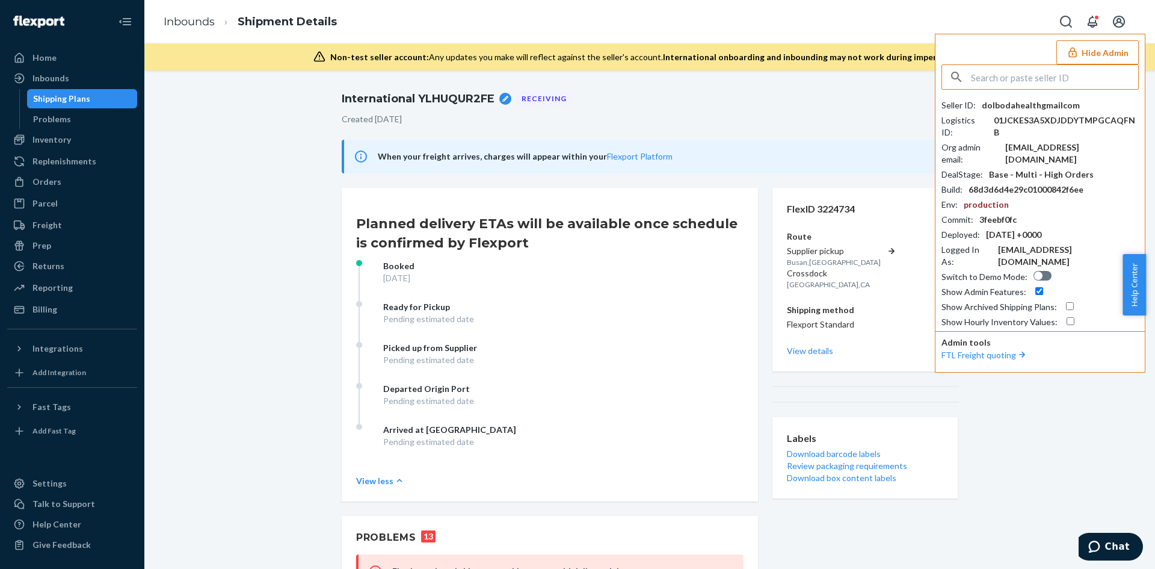 The width and height of the screenshot is (1155, 569). Describe the element at coordinates (865, 438) in the screenshot. I see `p: Labels` at that location.